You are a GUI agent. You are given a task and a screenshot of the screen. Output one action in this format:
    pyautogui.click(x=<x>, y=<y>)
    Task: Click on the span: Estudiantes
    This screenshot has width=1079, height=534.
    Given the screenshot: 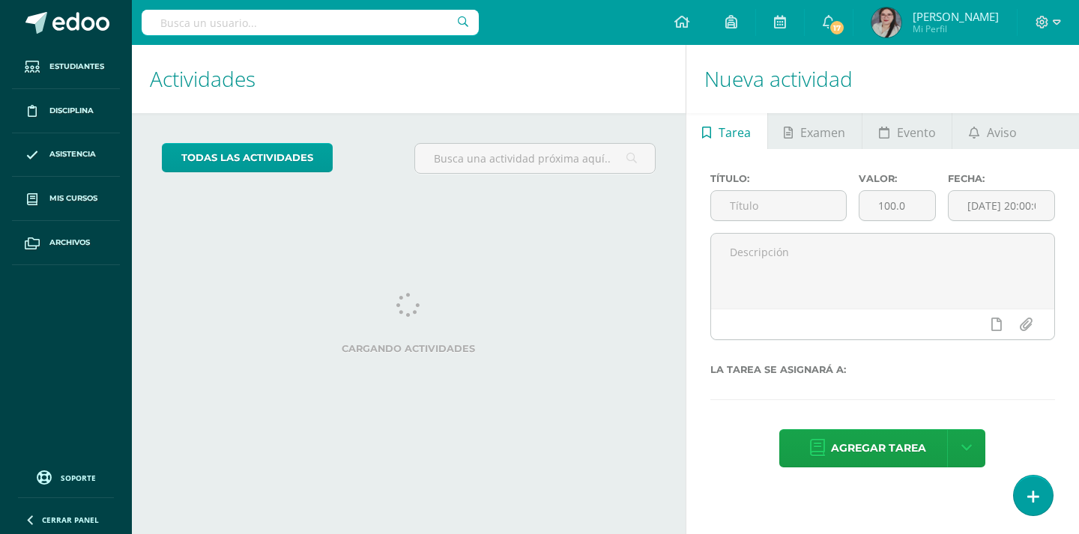 What is the action you would take?
    pyautogui.click(x=76, y=67)
    